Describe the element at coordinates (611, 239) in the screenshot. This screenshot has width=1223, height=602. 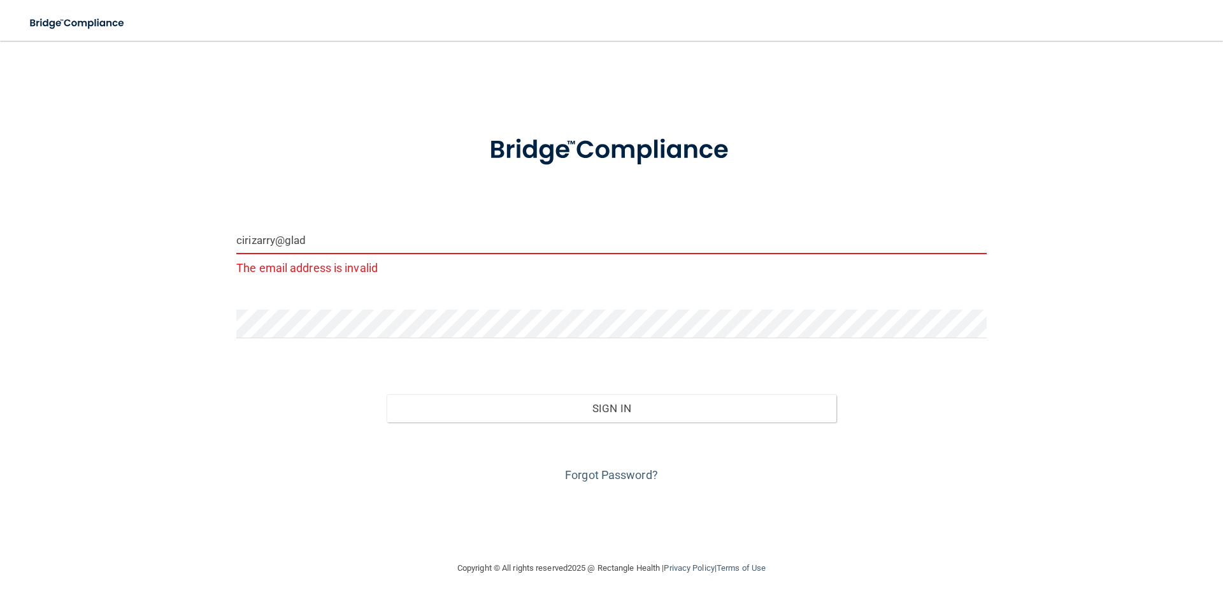
I see `input: Email` at that location.